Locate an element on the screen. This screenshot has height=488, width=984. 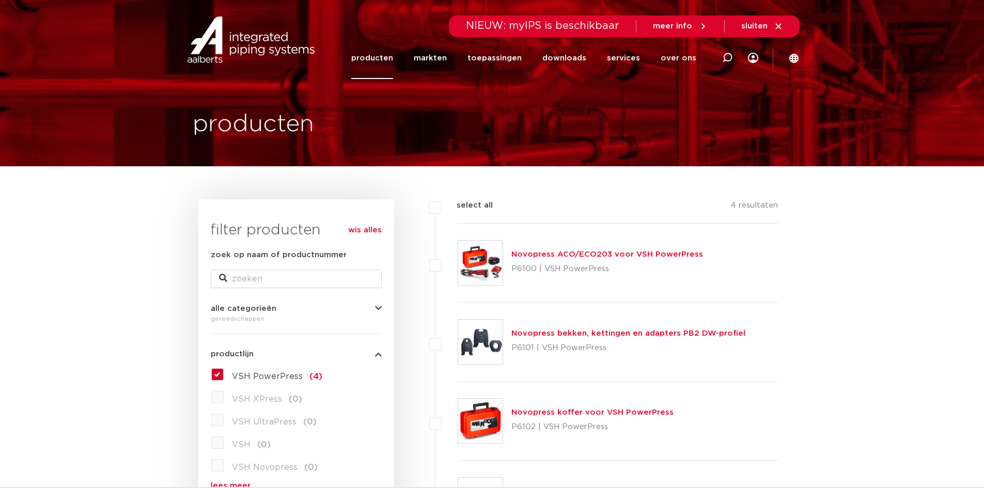
nav: Menu is located at coordinates (524, 58).